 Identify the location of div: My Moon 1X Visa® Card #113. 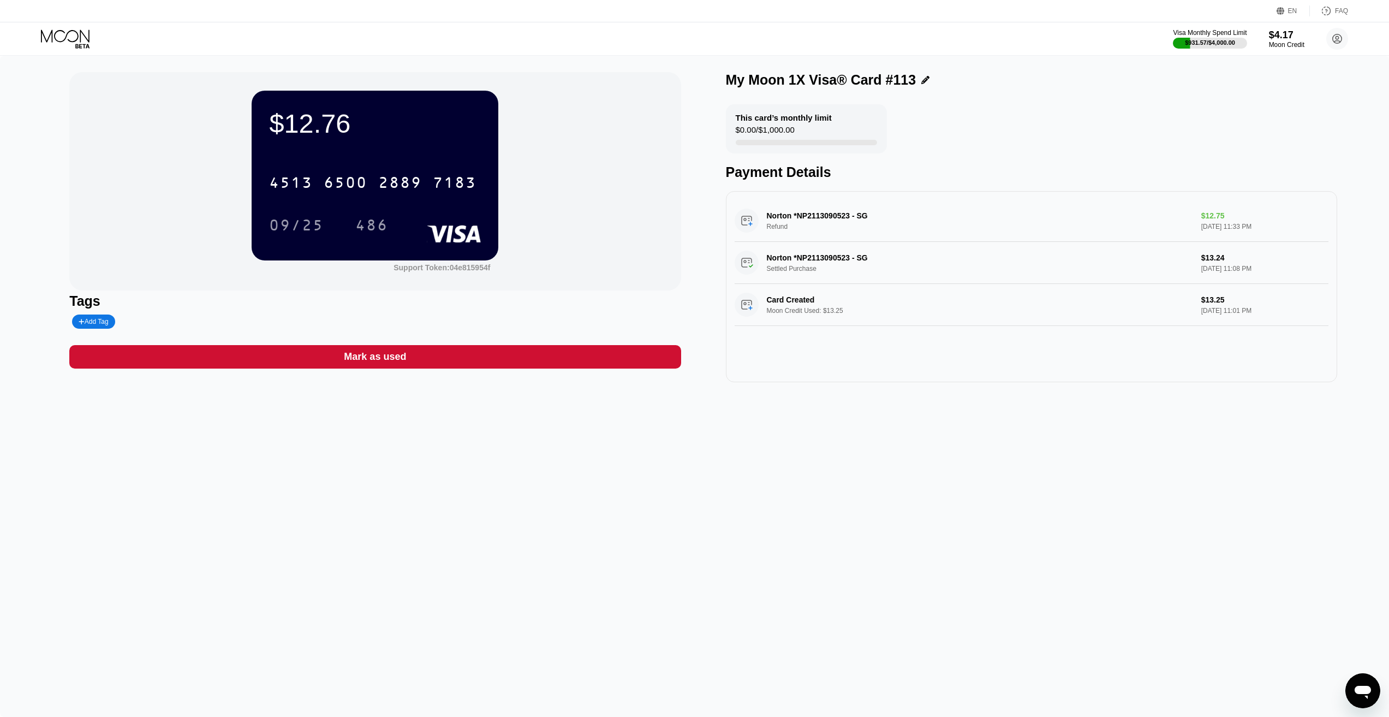
(821, 80).